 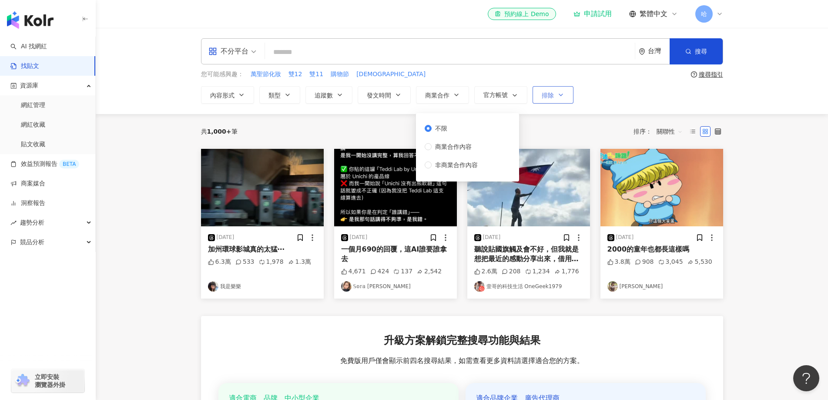 I want to click on button: 商業合作, so click(x=443, y=95).